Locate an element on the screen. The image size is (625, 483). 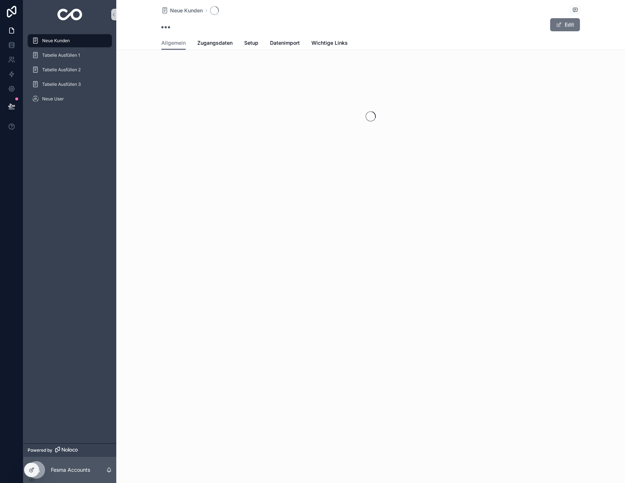
a: Tabelle Ausfüllen 3 is located at coordinates (70, 84).